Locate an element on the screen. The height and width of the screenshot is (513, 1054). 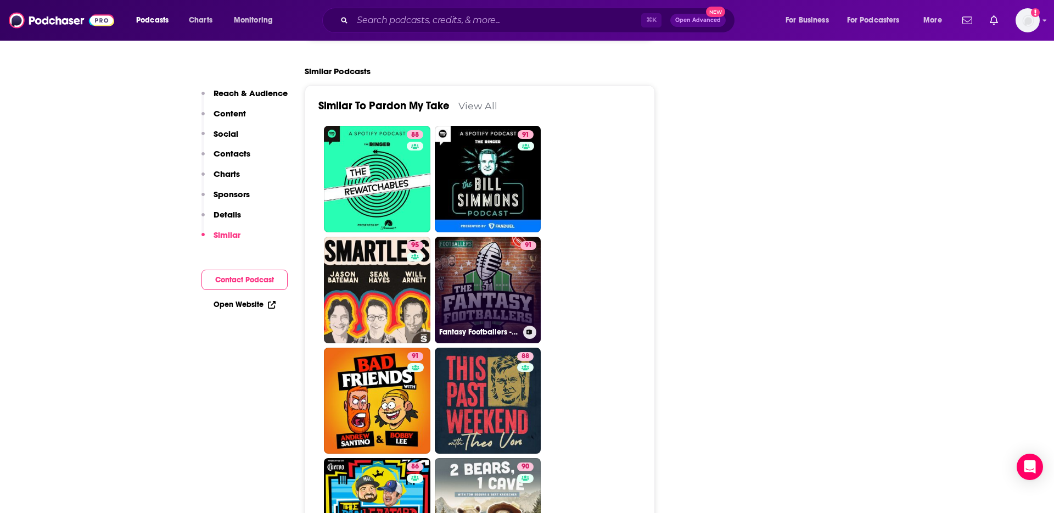
input: Search podcasts, credits, & more... is located at coordinates (497, 20).